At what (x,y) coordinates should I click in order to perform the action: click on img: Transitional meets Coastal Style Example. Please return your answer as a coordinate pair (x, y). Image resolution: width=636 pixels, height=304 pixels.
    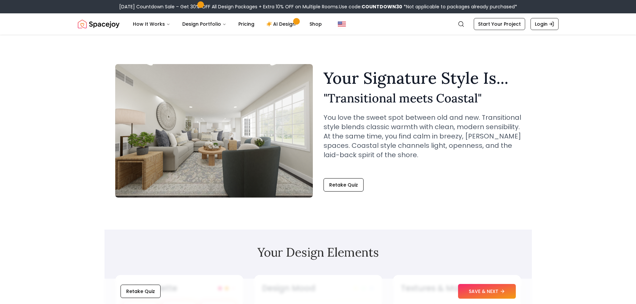
    Looking at the image, I should click on (214, 131).